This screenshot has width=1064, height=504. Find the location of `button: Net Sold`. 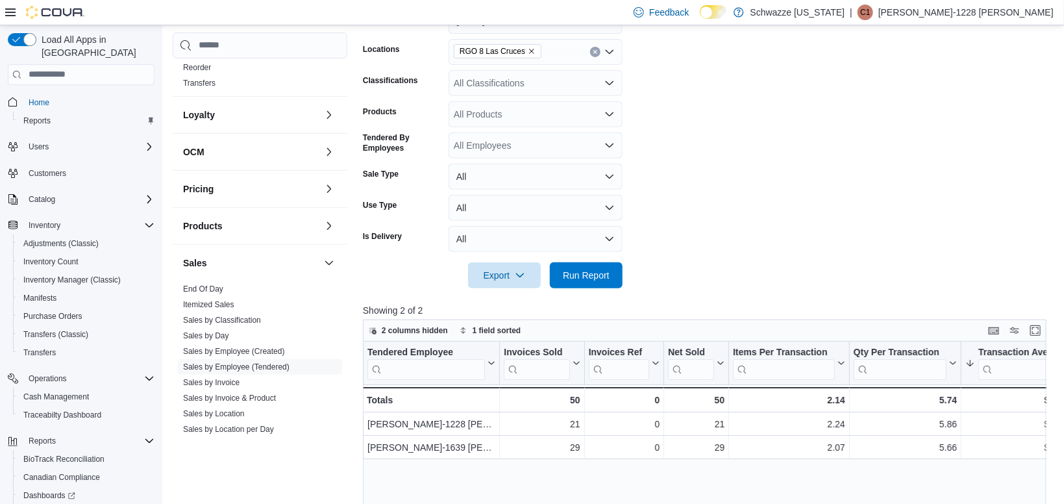

button: Net Sold is located at coordinates (696, 362).